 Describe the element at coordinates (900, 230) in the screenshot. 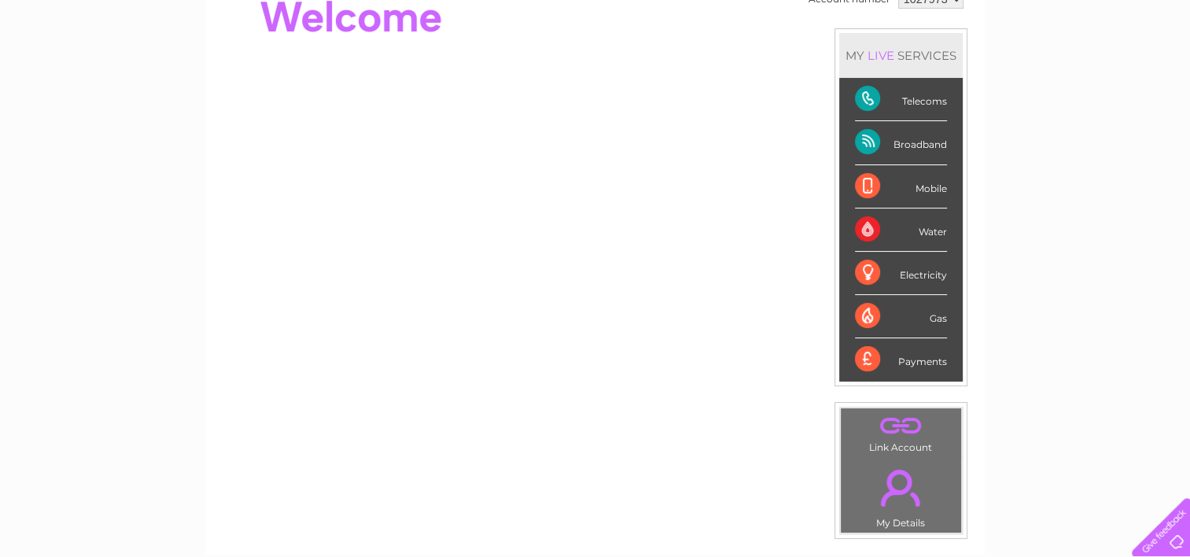

I see `div: Water` at that location.